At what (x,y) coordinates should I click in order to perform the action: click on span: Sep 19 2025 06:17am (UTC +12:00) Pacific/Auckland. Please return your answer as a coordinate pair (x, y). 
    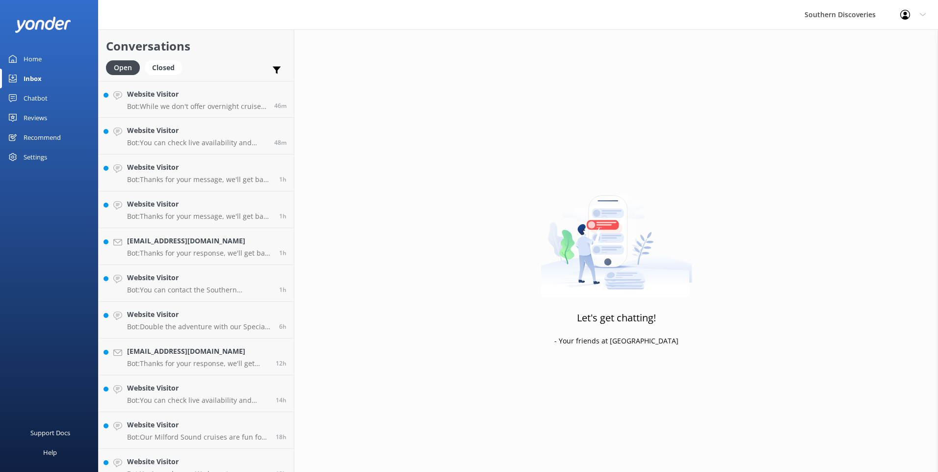
    Looking at the image, I should click on (283, 326).